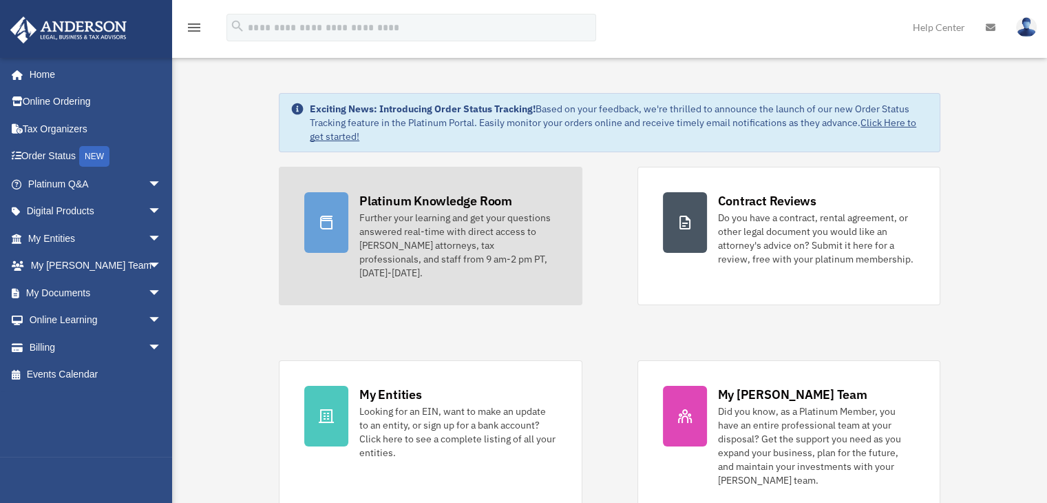 This screenshot has width=1047, height=503. What do you see at coordinates (458, 432) in the screenshot?
I see `div: Looking for an EIN, want to make an update to an entity, or sign up for a bank account? Click her...` at bounding box center [458, 432].